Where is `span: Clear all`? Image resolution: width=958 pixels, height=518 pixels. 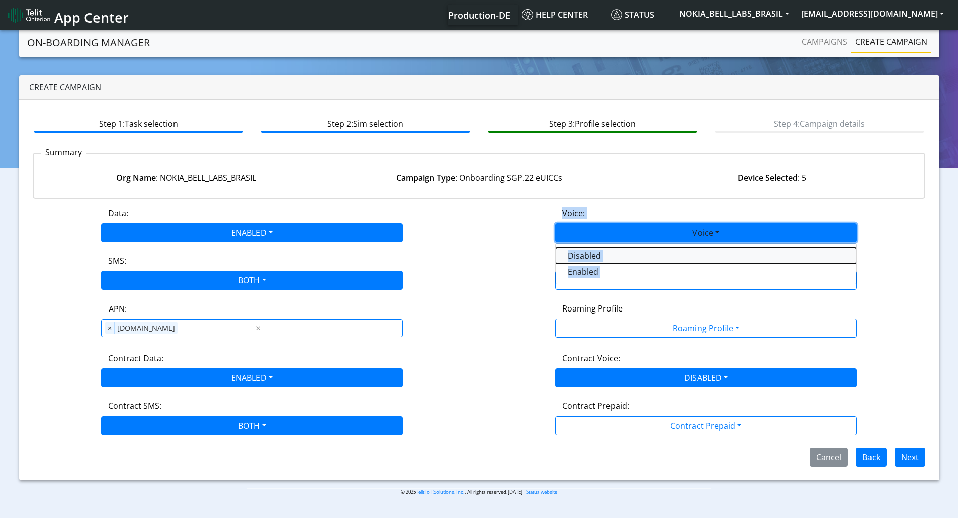 span: Clear all is located at coordinates (258, 328).